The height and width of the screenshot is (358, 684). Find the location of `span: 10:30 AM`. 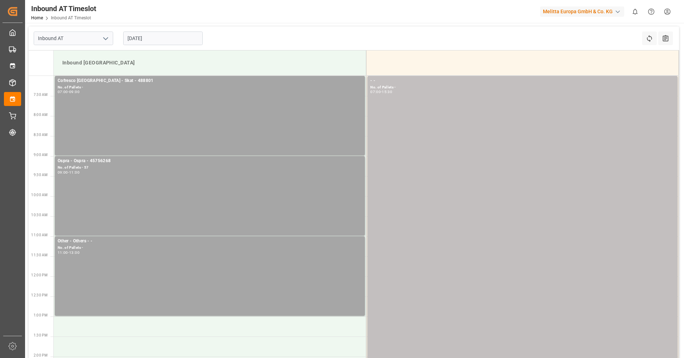

span: 10:30 AM is located at coordinates (39, 215).